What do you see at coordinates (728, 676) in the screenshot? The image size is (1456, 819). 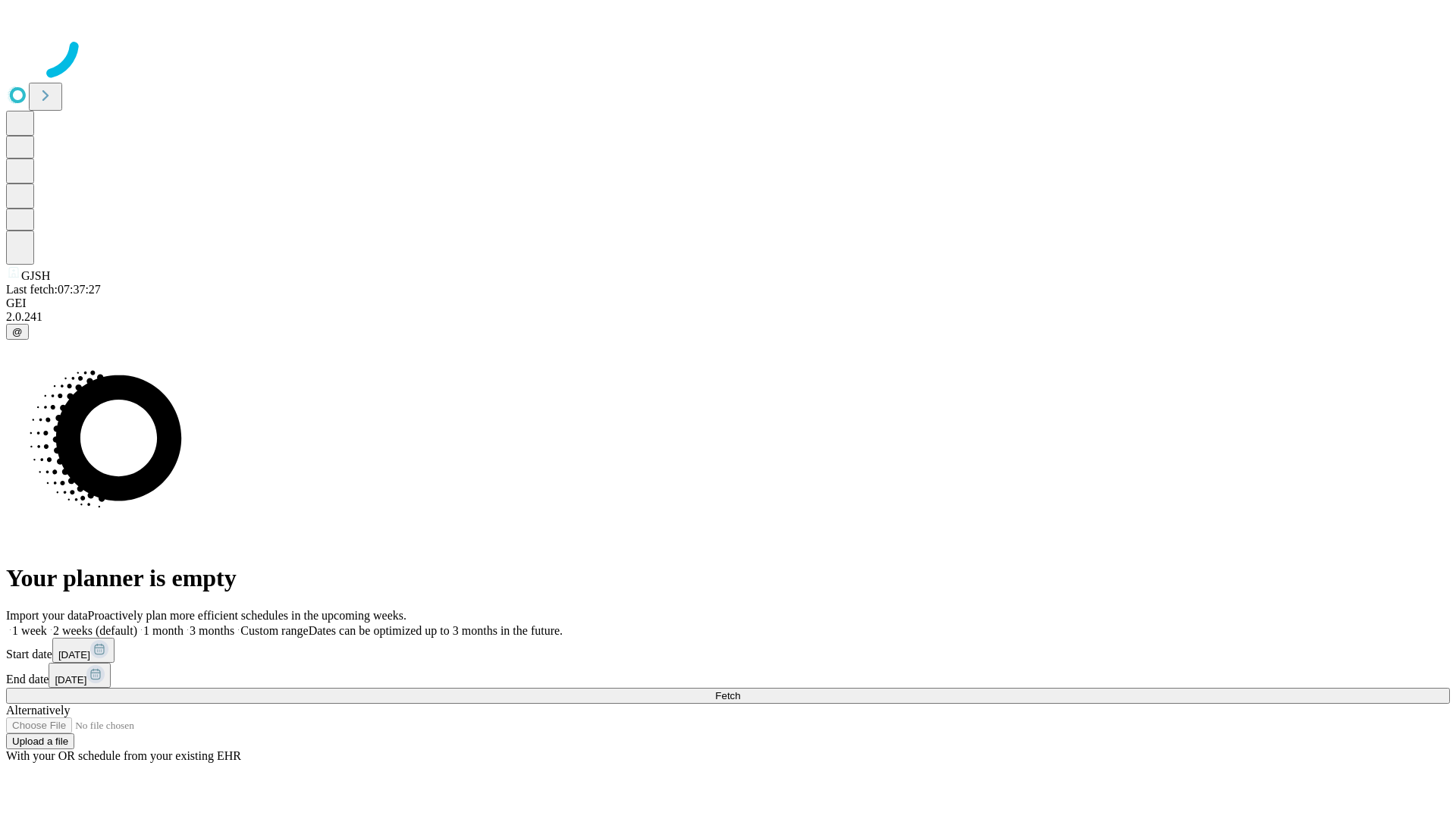 I see `div: End date` at bounding box center [728, 676].